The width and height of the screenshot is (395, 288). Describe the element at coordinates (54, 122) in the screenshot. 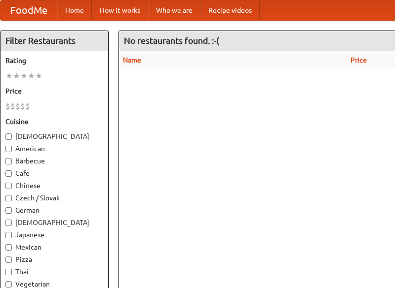

I see `h5: Cuisine` at that location.